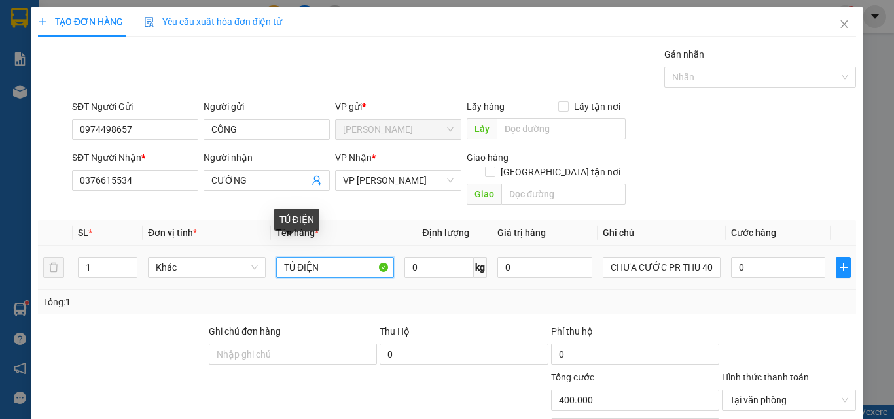 The height and width of the screenshot is (419, 894). I want to click on span: Nhận:, so click(141, 19).